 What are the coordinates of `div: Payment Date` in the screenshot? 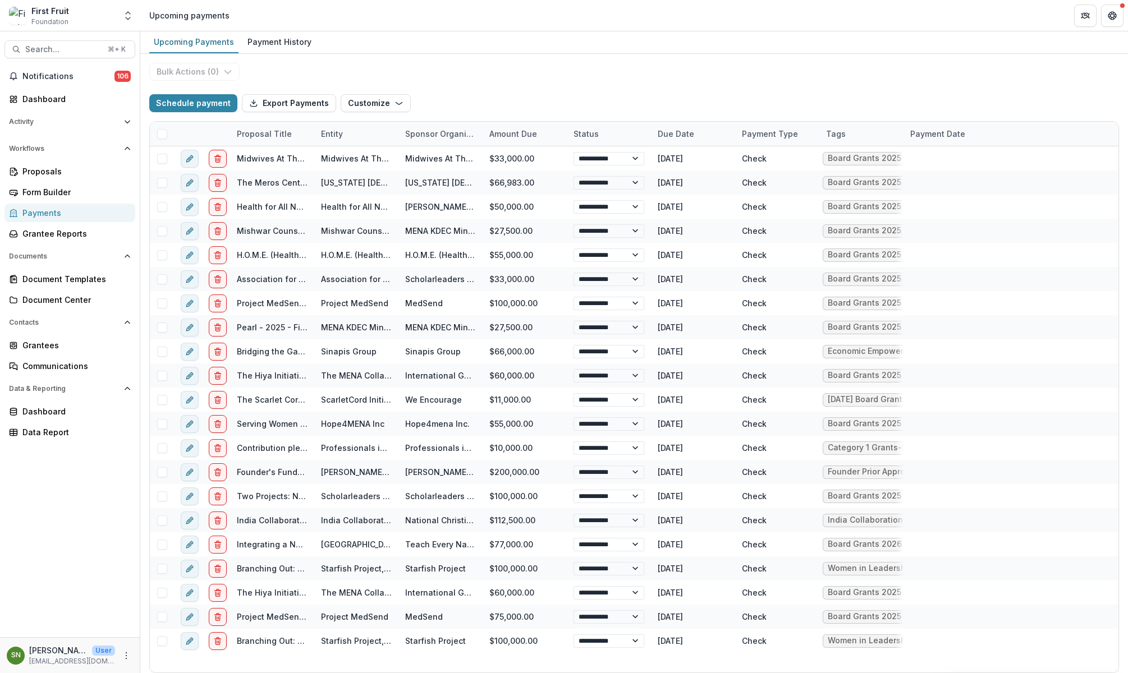 It's located at (945, 134).